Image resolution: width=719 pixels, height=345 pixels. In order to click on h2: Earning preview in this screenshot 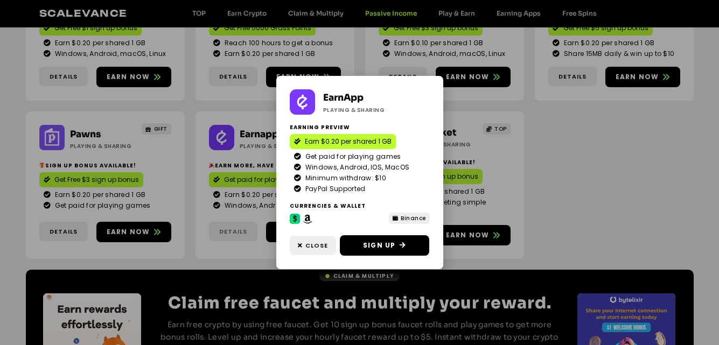, I will do `click(360, 127)`.